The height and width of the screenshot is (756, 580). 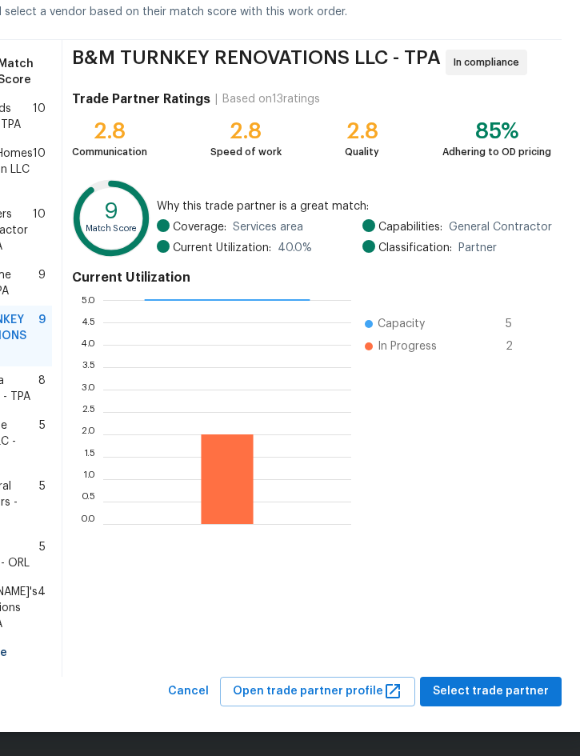 I want to click on text: 3.0, so click(x=88, y=389).